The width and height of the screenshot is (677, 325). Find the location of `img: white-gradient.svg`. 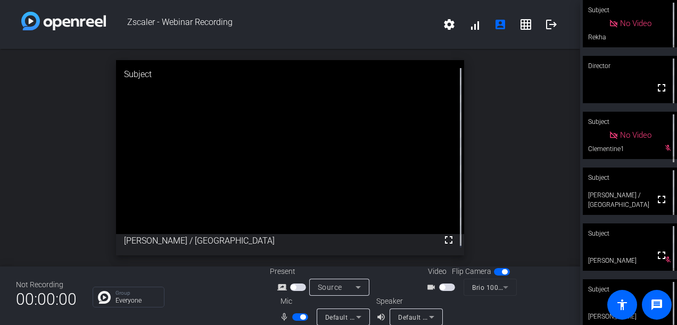

img: white-gradient.svg is located at coordinates (63, 21).